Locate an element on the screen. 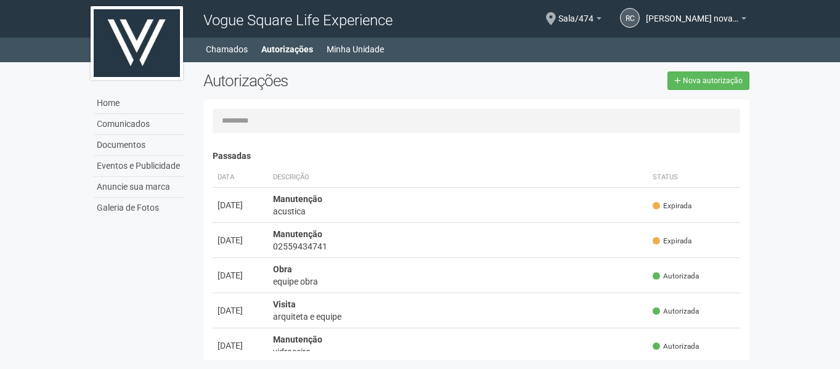 The width and height of the screenshot is (840, 369). a: Documentos is located at coordinates (139, 145).